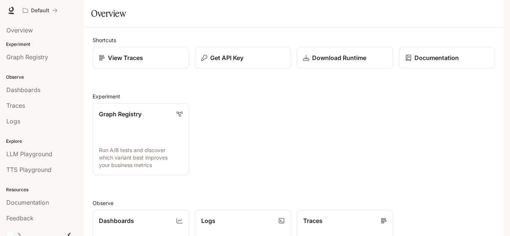 The height and width of the screenshot is (236, 510). Describe the element at coordinates (108, 13) in the screenshot. I see `h1: Overview` at that location.